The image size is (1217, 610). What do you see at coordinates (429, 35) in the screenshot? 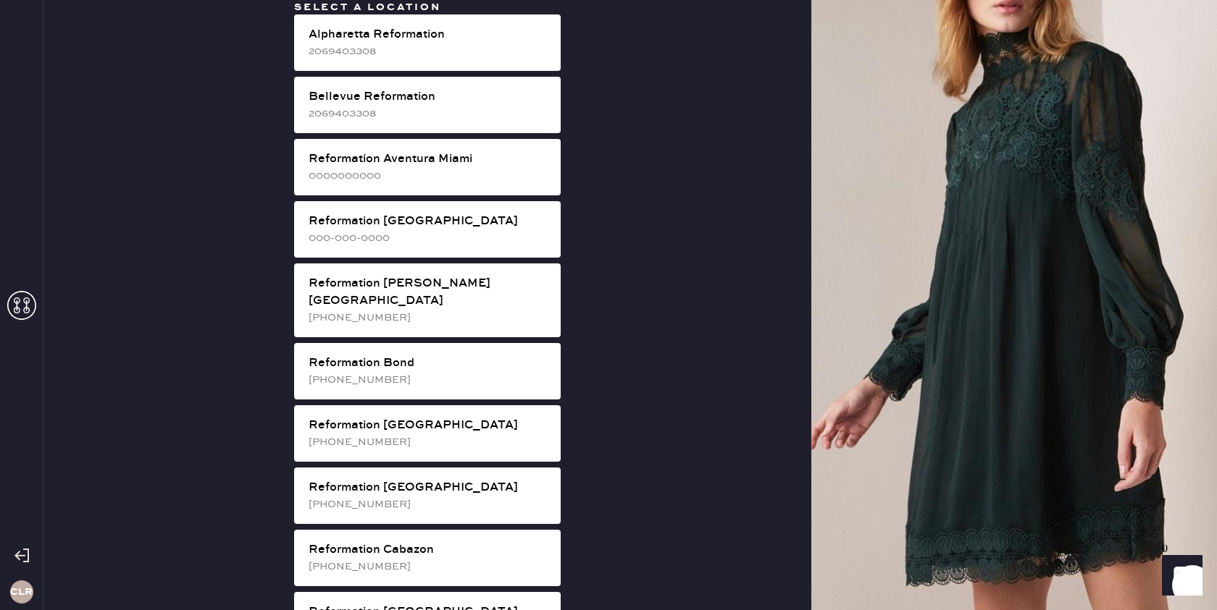
I see `div: Alpharetta Reformation` at bounding box center [429, 35].